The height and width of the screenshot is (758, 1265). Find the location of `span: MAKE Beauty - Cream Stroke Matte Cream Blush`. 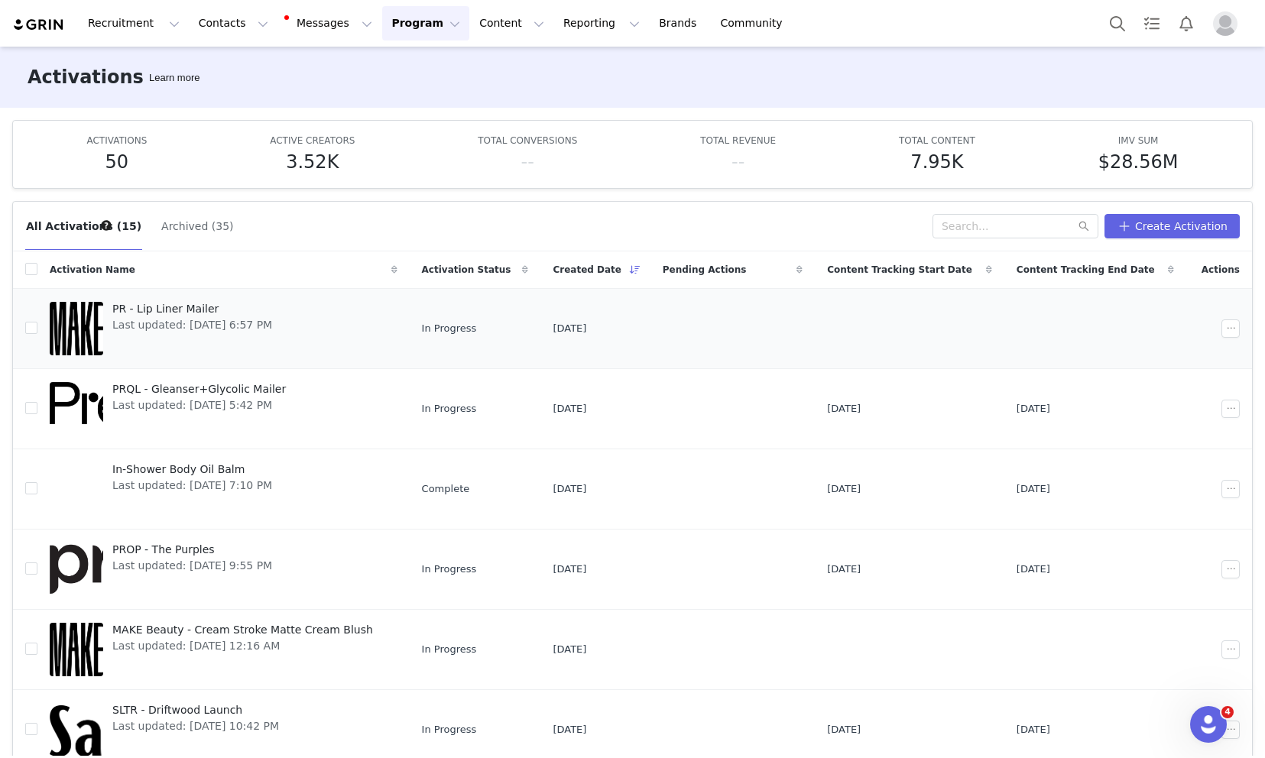

span: MAKE Beauty - Cream Stroke Matte Cream Blush is located at coordinates (242, 630).